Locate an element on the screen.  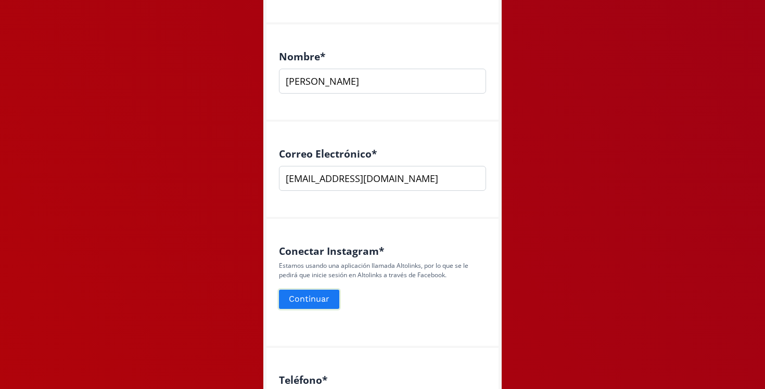
button: Continuar is located at coordinates (309, 299).